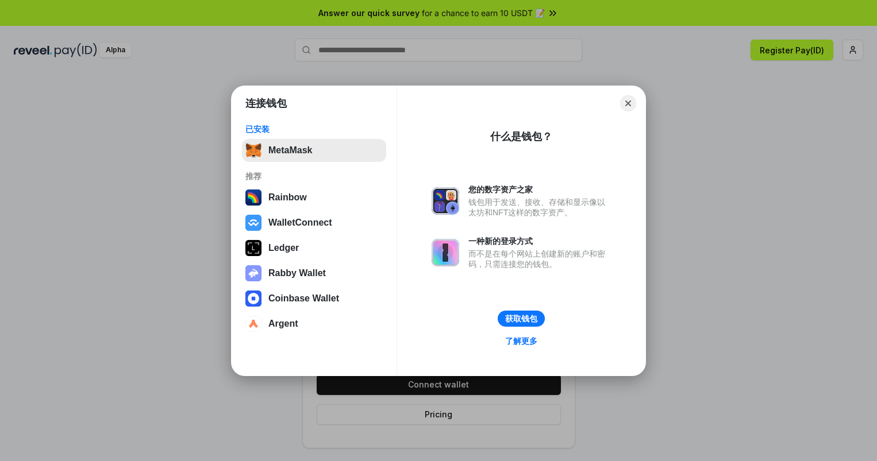  Describe the element at coordinates (539, 259) in the screenshot. I see `div: 而不是在每个网站上创建新的账户和密码，只需连接您的钱包。` at that location.